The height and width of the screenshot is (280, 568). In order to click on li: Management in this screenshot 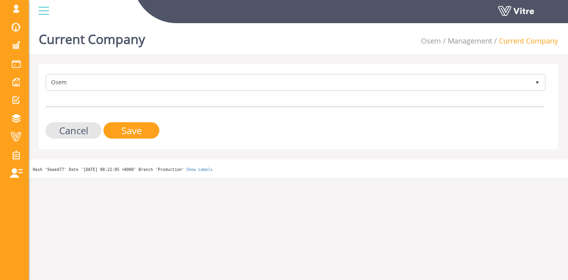, I will do `click(467, 41)`.